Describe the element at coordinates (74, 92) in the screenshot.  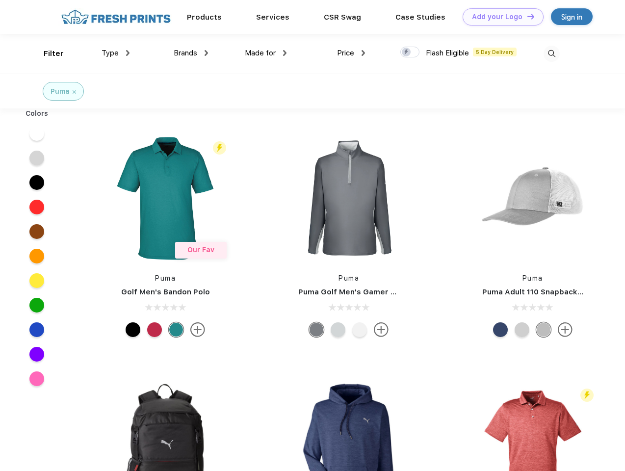
I see `img: filter_cancel.svg` at that location.